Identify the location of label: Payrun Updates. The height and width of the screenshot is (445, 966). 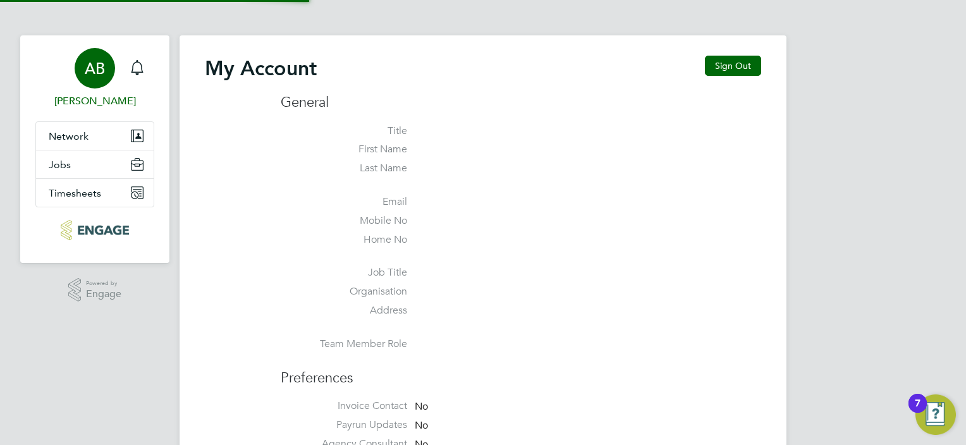
(344, 425).